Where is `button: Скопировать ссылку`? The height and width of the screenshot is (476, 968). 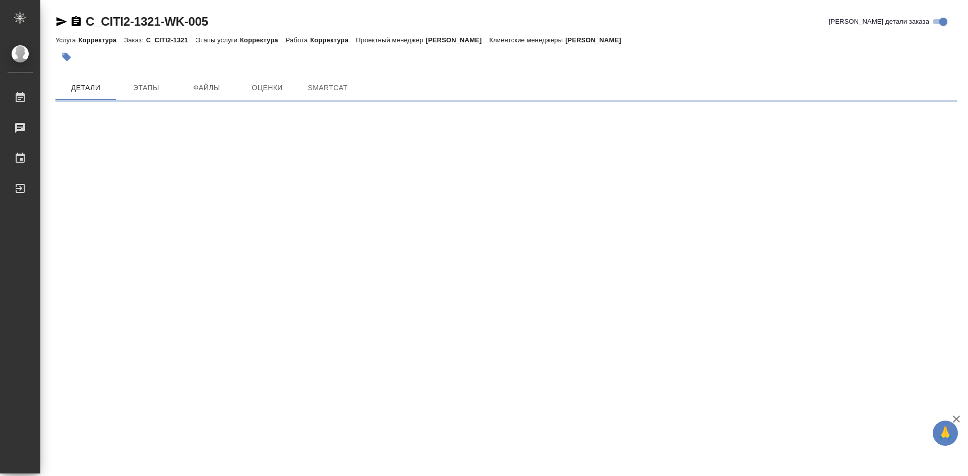
button: Скопировать ссылку is located at coordinates (76, 22).